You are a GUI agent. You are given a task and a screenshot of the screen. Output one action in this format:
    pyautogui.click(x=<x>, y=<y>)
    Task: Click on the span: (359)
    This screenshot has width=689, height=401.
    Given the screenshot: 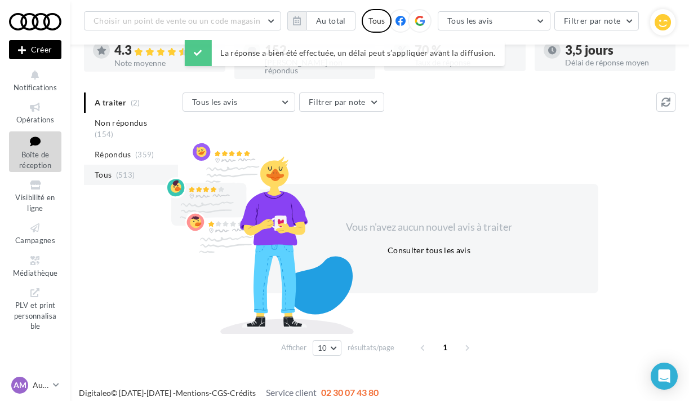 What is the action you would take?
    pyautogui.click(x=145, y=154)
    